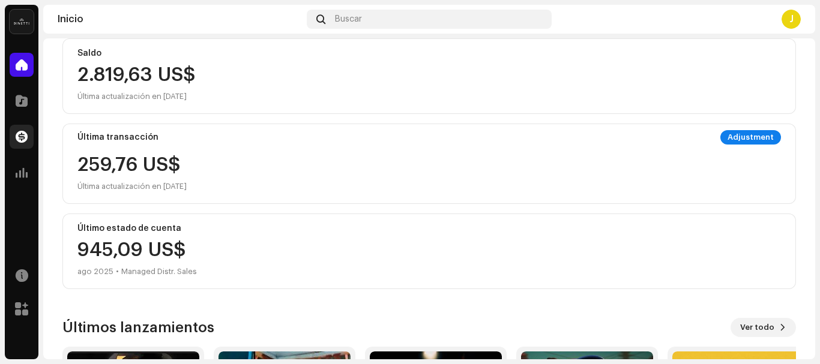 The width and height of the screenshot is (820, 364). I want to click on h3: Últimos lanzamientos, so click(138, 328).